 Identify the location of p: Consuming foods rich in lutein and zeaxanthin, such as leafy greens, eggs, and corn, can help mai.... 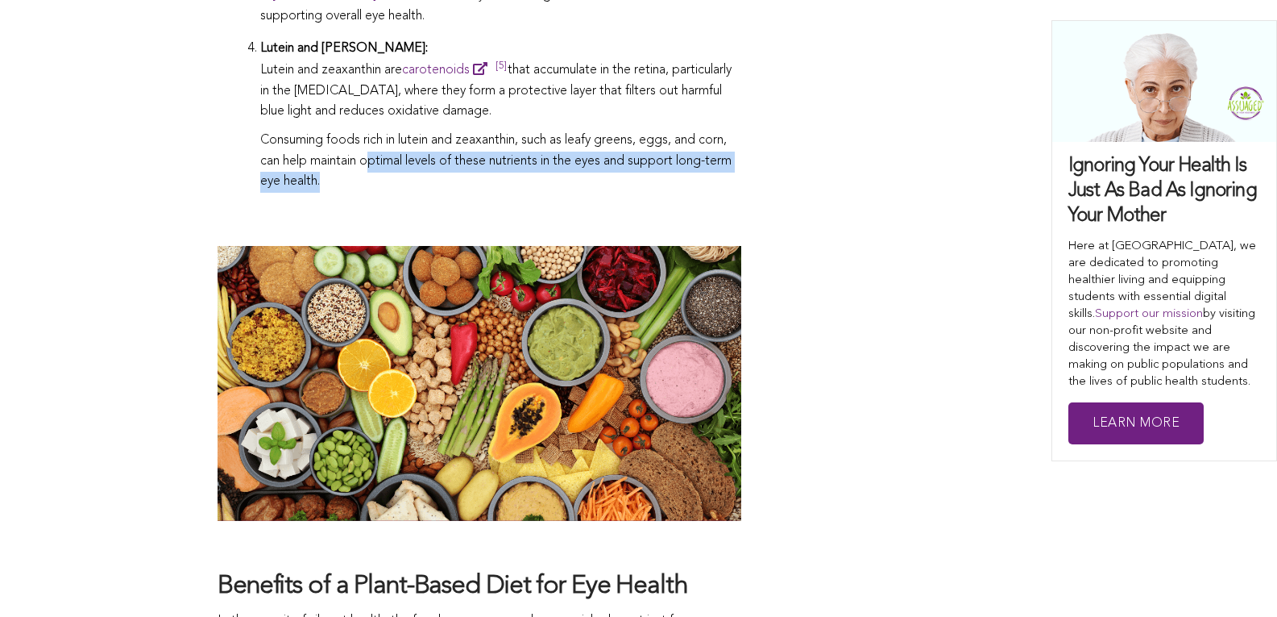
(500, 161).